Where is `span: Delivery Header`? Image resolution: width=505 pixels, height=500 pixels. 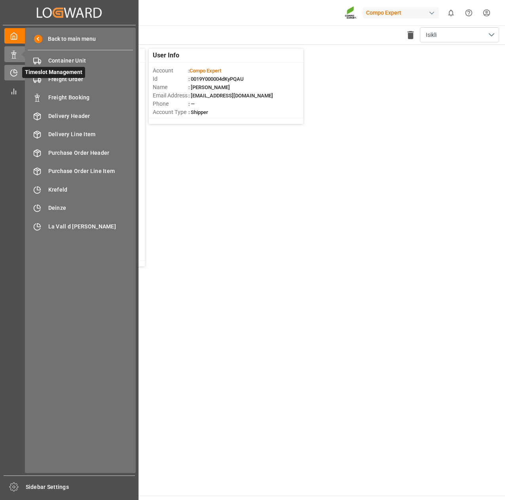
span: Delivery Header is located at coordinates (91, 116).